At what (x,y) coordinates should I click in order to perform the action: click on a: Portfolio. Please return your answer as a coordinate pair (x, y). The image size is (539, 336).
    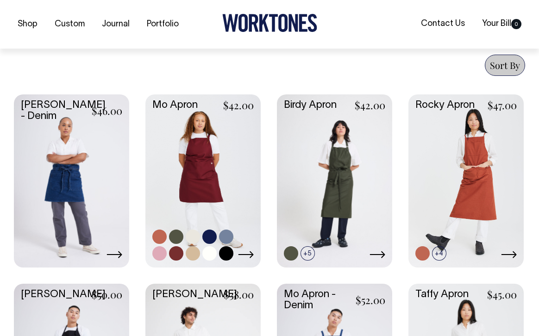
    Looking at the image, I should click on (163, 24).